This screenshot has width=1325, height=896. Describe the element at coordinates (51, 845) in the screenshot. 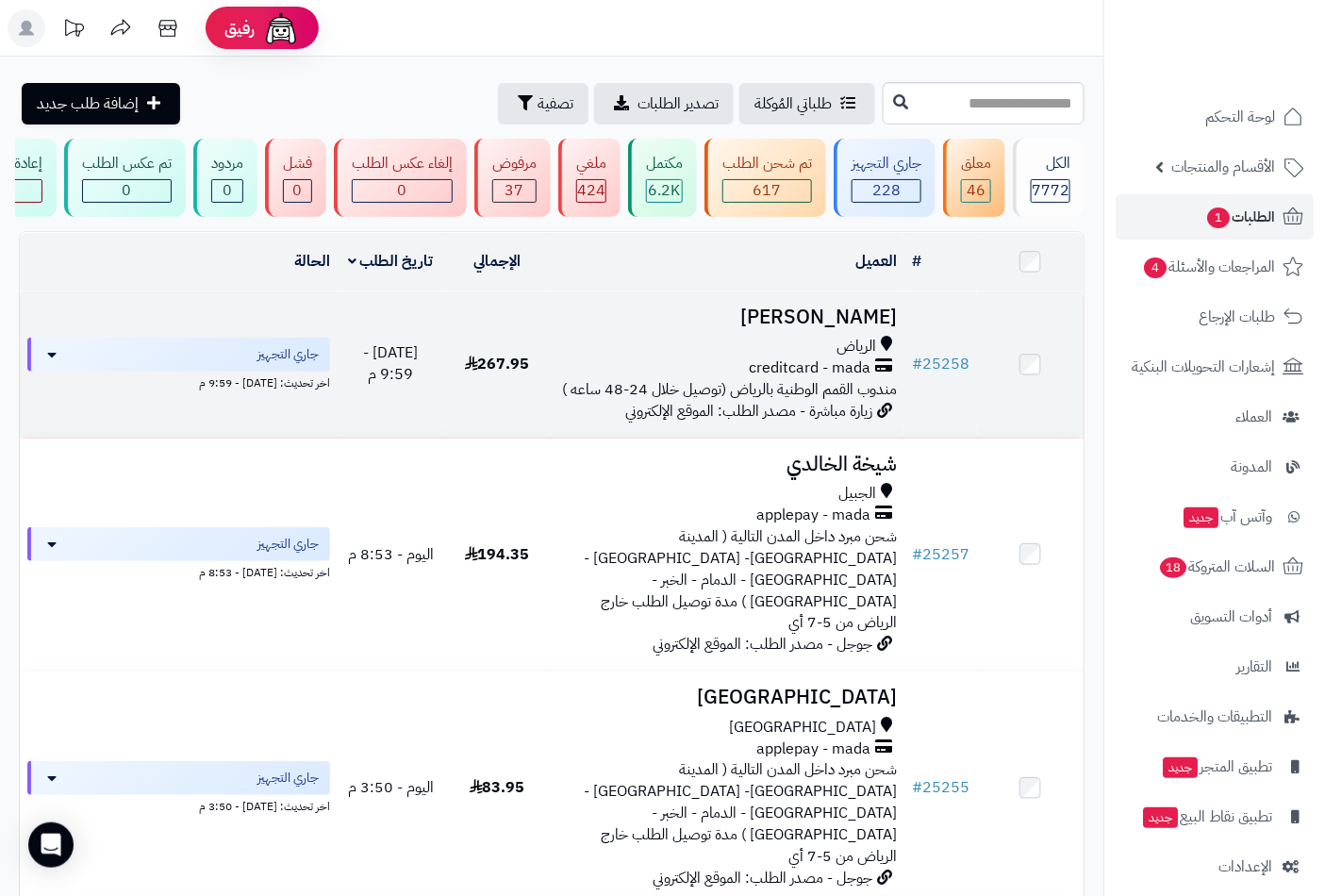

I see `div: Open Intercom Messenger` at that location.